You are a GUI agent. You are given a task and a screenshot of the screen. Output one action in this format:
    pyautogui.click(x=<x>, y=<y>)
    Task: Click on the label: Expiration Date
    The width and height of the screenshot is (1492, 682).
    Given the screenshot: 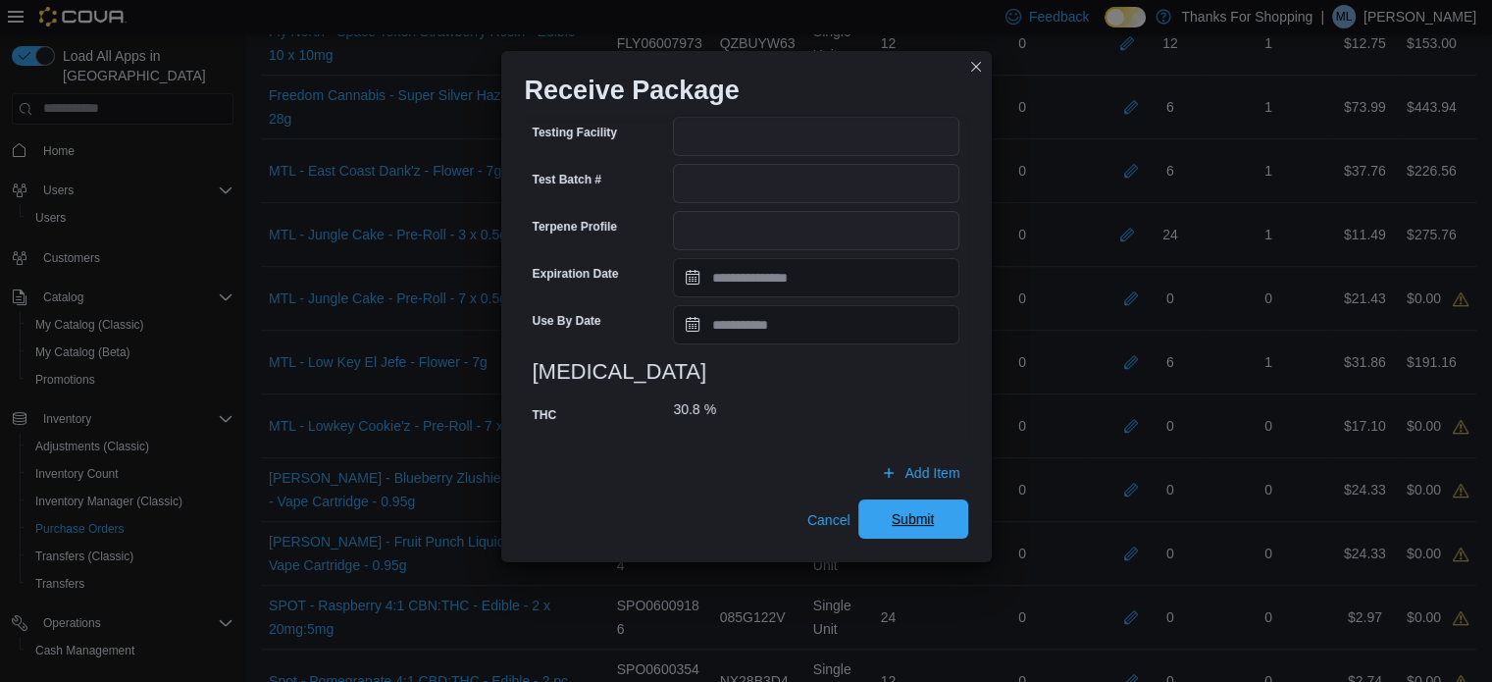 What is the action you would take?
    pyautogui.click(x=576, y=274)
    